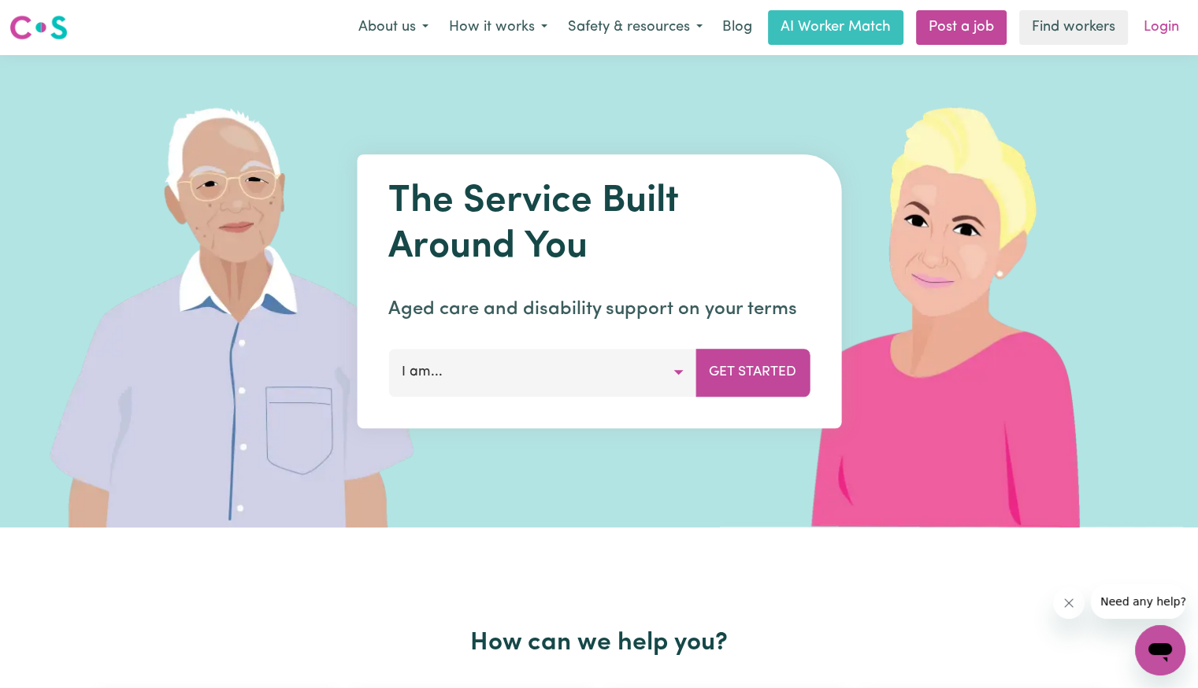 Image resolution: width=1198 pixels, height=688 pixels. I want to click on p: Aged care and disability support on your terms, so click(598, 309).